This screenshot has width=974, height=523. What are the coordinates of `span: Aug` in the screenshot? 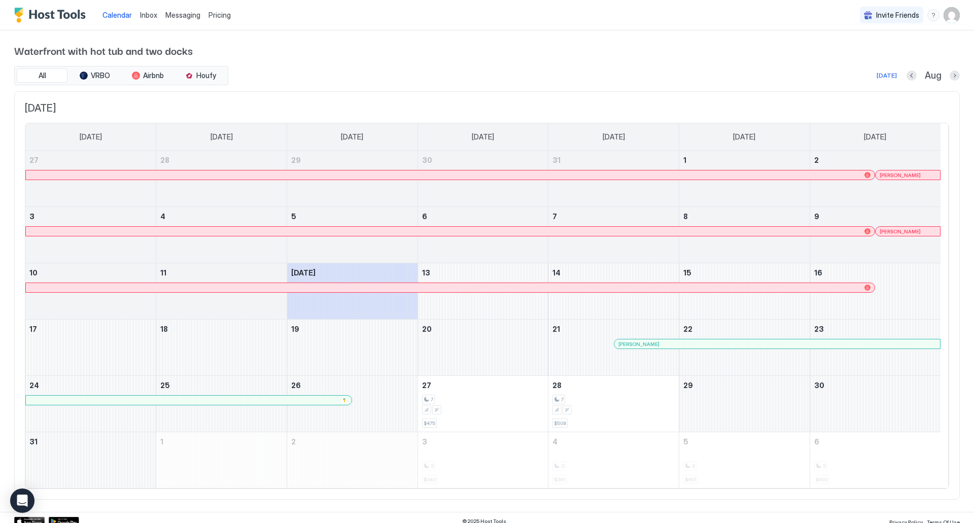 It's located at (933, 76).